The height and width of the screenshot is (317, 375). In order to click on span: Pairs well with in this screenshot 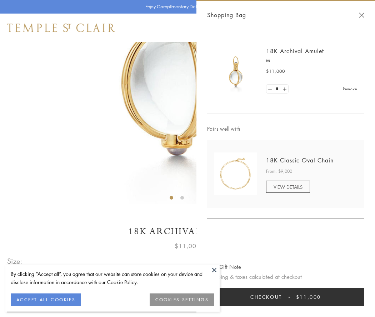, I will do `click(286, 129)`.